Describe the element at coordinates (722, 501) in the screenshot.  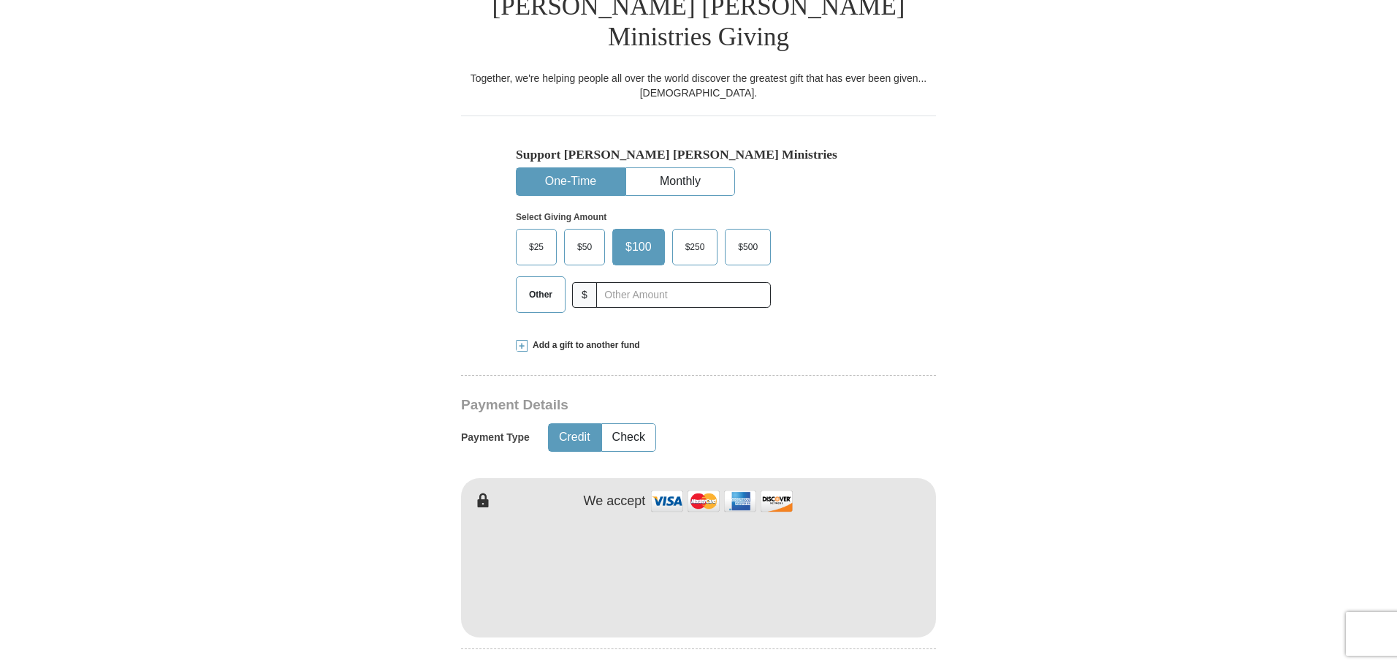
I see `img: credit cards accepted` at that location.